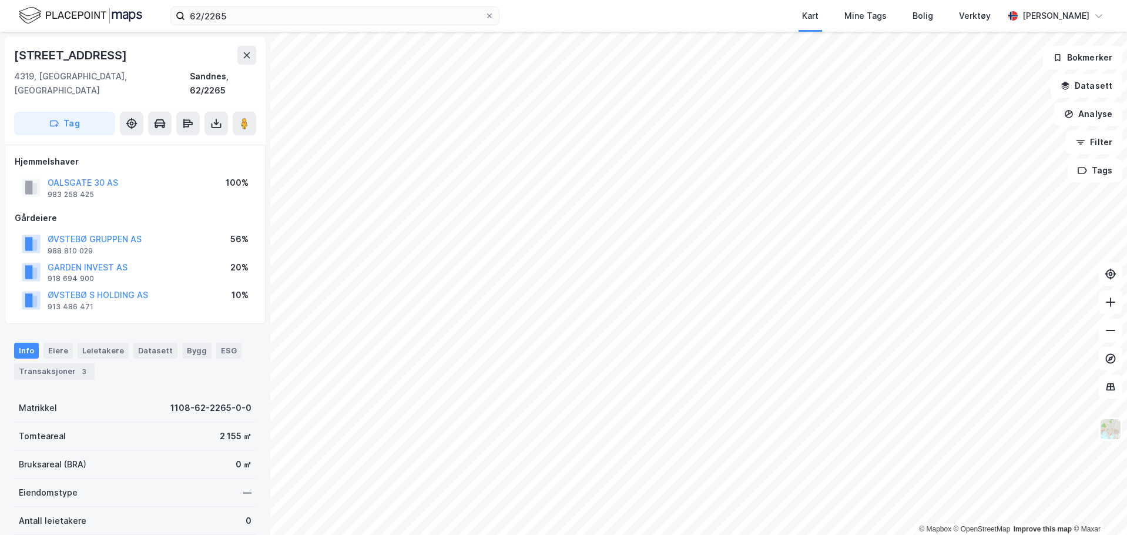 The height and width of the screenshot is (535, 1127). I want to click on div: Kart, so click(810, 16).